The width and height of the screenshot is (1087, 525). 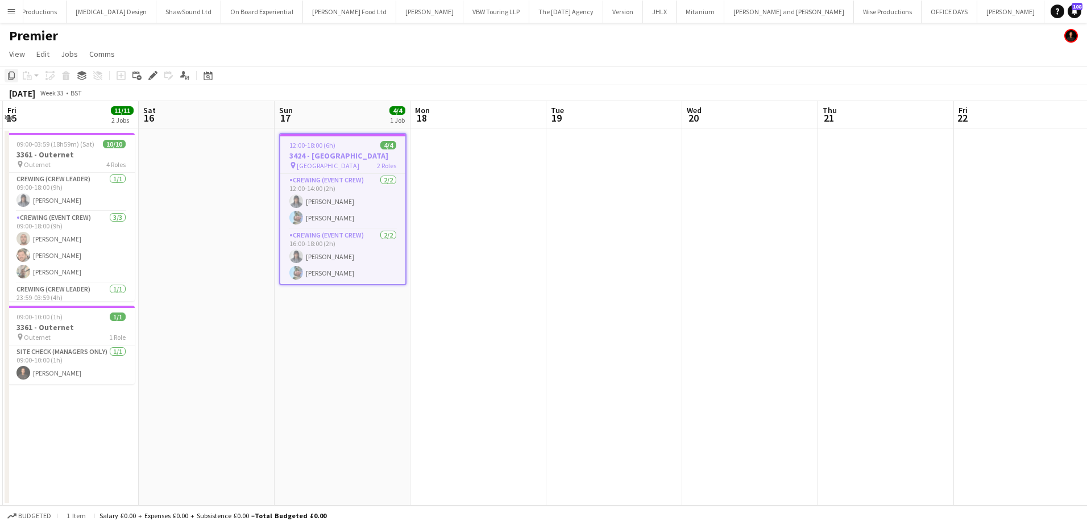 I want to click on span: 09:00-03:59 (18h59m) (Sat), so click(x=55, y=144).